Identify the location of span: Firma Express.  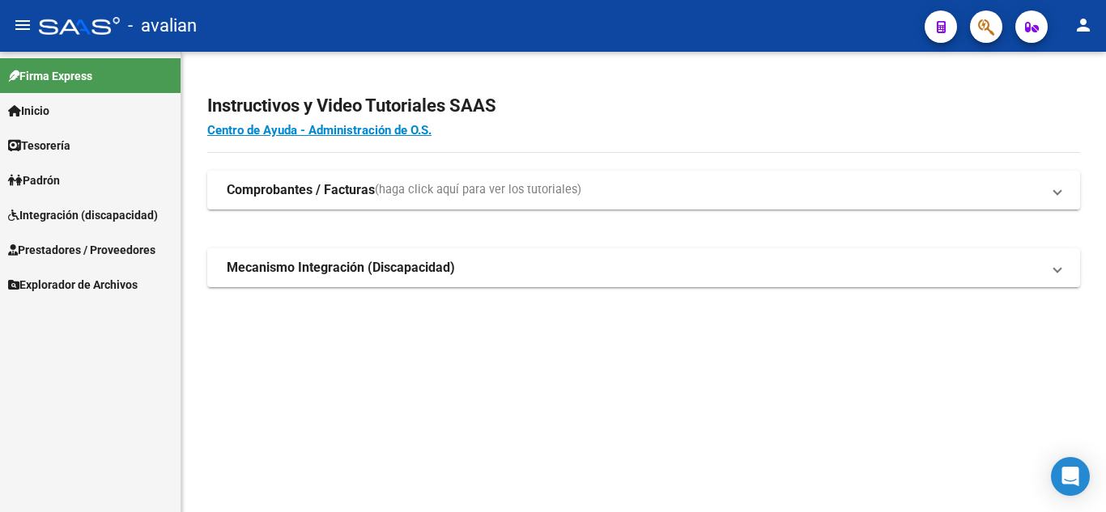
(50, 76).